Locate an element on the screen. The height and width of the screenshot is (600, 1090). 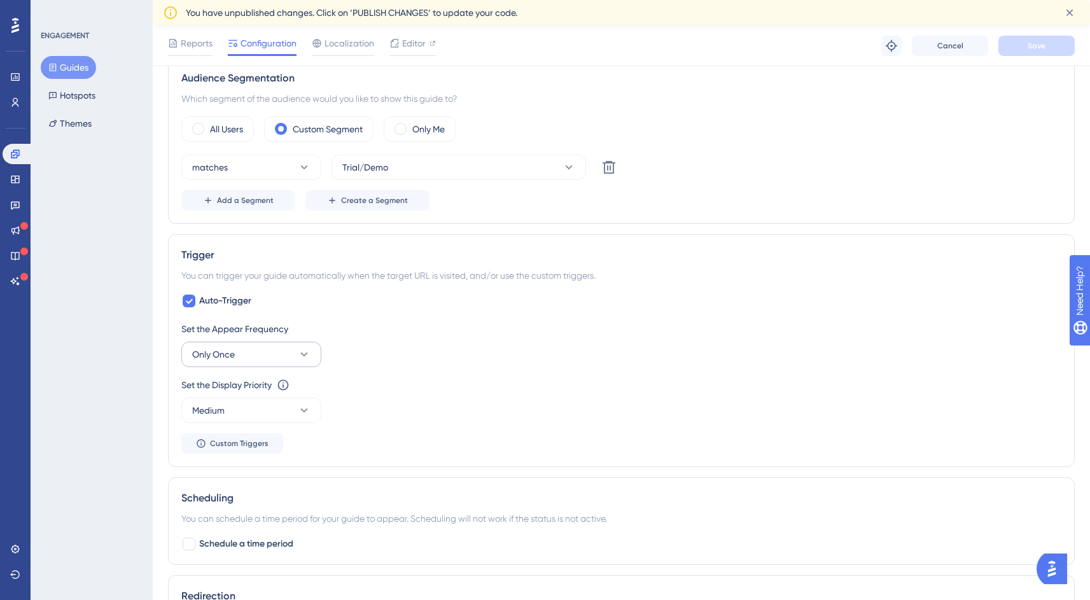
span: Custom Triggers is located at coordinates (239, 443).